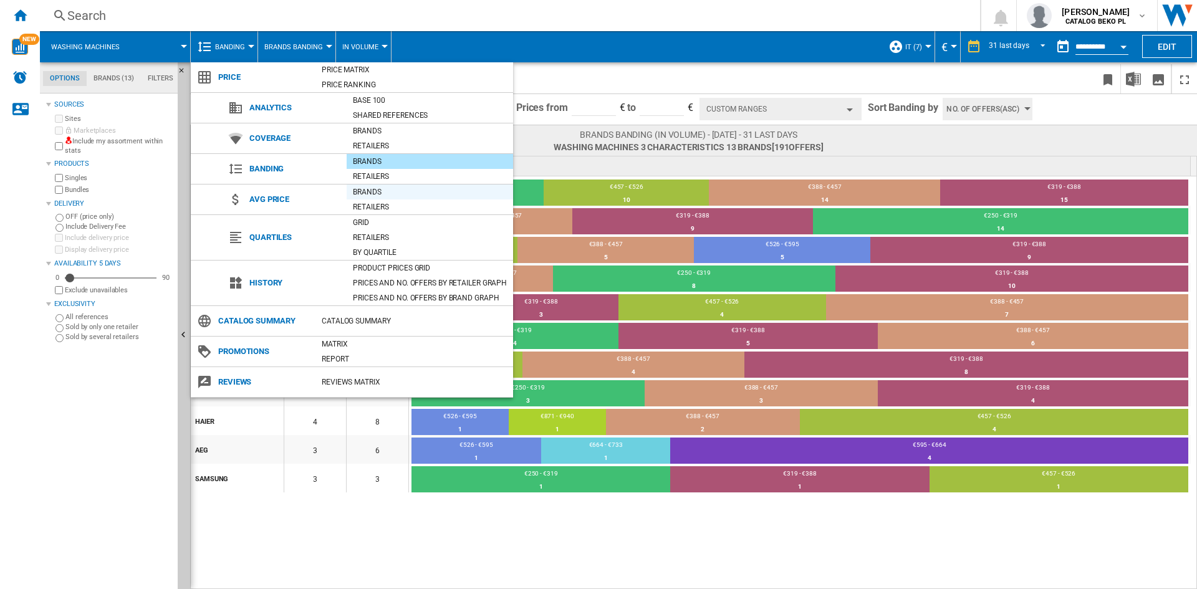 This screenshot has height=589, width=1197. I want to click on div: Prices and No. offers by retailer graph, so click(429, 283).